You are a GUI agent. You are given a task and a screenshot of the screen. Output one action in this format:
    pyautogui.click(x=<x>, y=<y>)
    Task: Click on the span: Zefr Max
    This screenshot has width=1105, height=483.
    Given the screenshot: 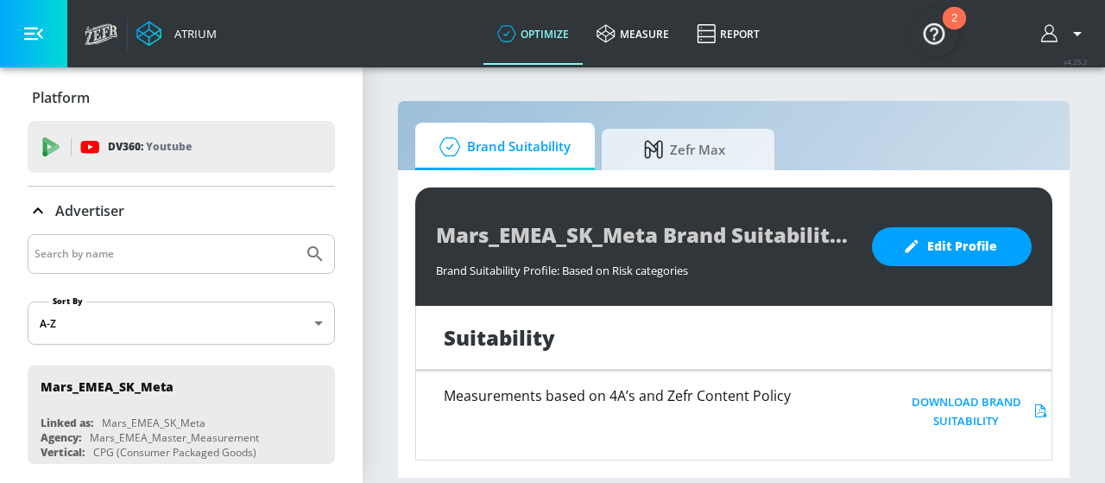 What is the action you would take?
    pyautogui.click(x=685, y=149)
    